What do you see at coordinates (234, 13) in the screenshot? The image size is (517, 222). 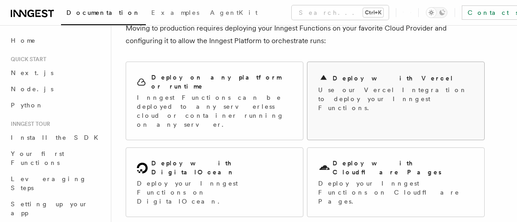 I see `a: AgentKit` at bounding box center [234, 13].